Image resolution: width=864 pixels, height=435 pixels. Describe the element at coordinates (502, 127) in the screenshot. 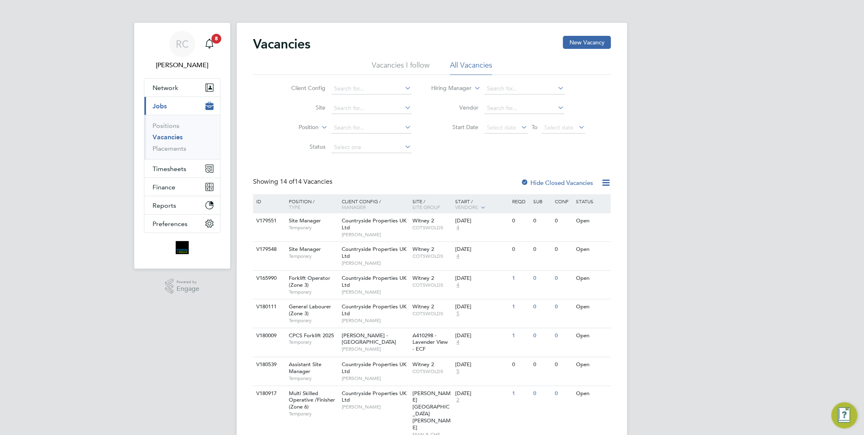

I see `span: Select date` at that location.